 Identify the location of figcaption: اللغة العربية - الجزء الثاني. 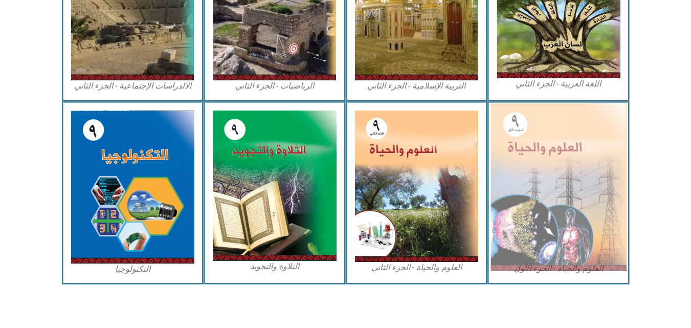
(559, 84).